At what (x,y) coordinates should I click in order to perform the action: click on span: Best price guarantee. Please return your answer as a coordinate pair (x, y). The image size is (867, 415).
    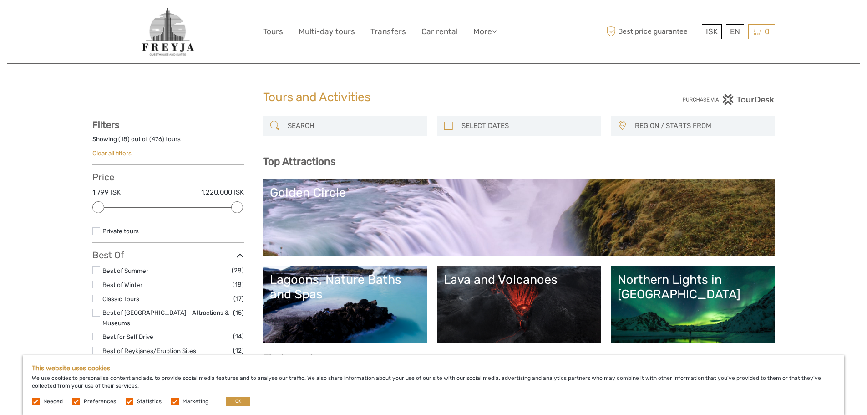
    Looking at the image, I should click on (652, 31).